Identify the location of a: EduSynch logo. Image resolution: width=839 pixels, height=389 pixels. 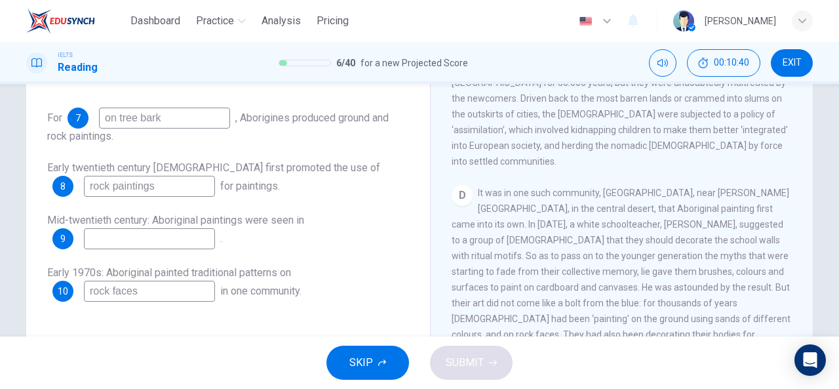
(75, 21).